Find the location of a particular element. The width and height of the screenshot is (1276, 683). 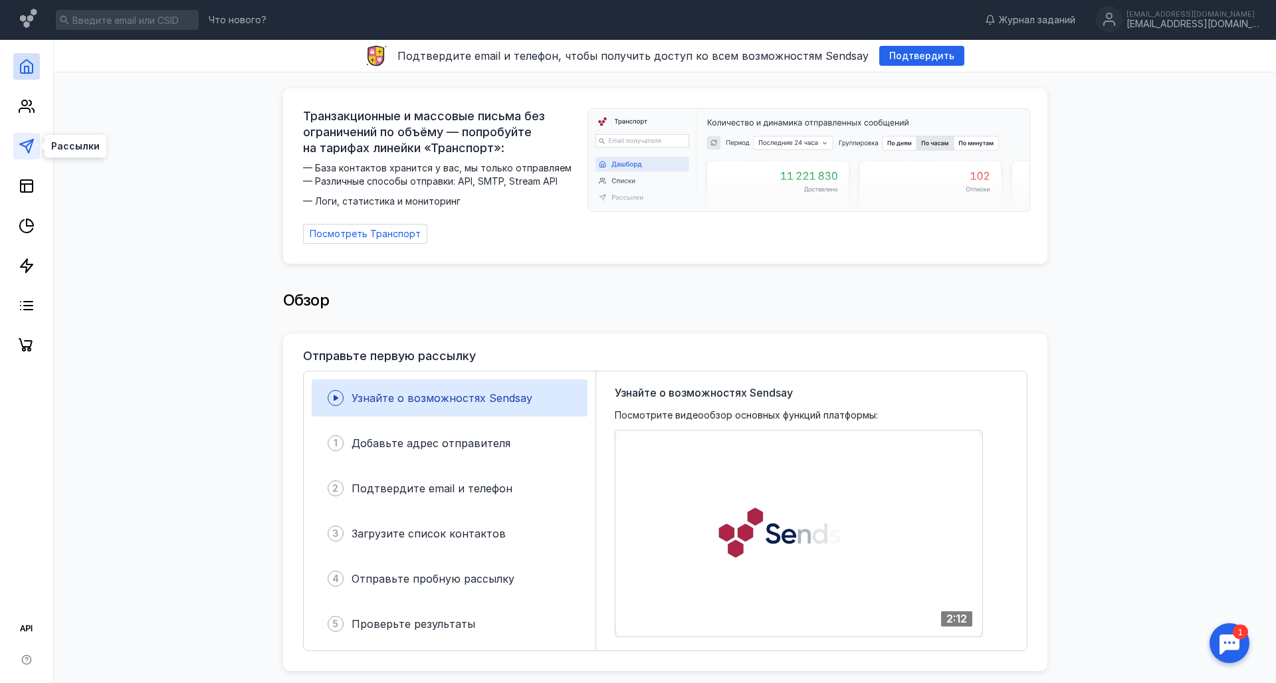

span: 1 is located at coordinates (336, 443).